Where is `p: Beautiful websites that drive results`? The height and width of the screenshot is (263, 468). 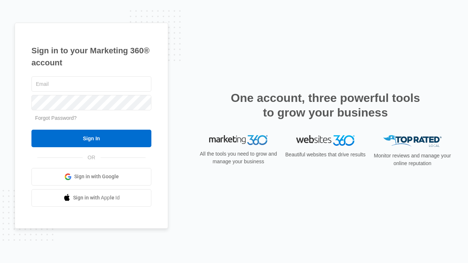
p: Beautiful websites that drive results is located at coordinates (325, 155).